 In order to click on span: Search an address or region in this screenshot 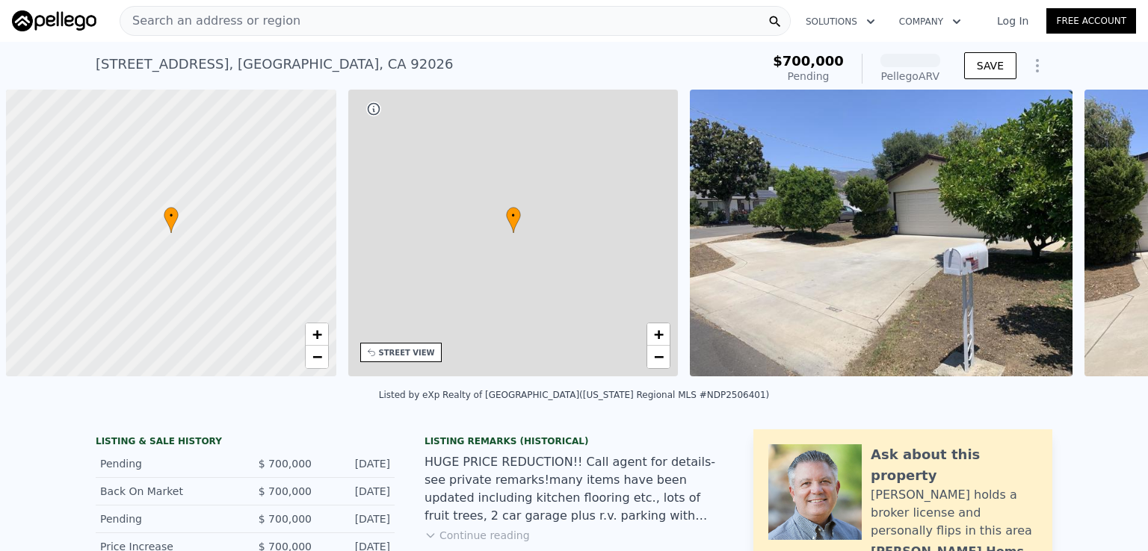, I will do `click(210, 21)`.